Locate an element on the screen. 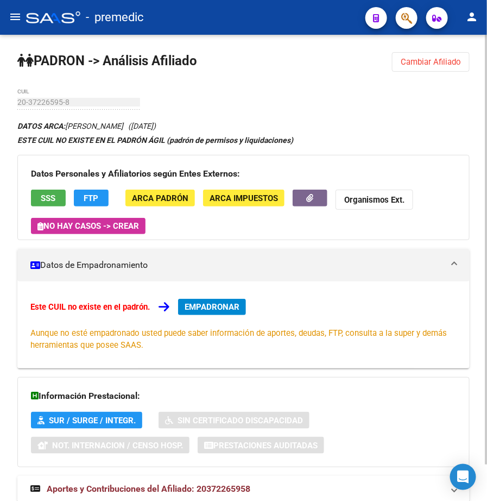 Image resolution: width=487 pixels, height=501 pixels. mat-expansion-panel-header: Datos de Empadronamiento is located at coordinates (243, 265).